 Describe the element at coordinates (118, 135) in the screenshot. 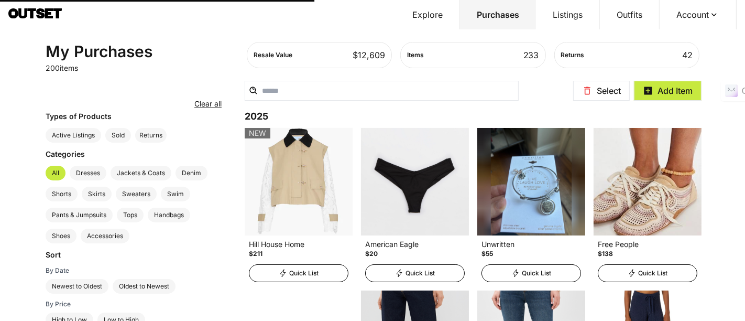

I see `label: Sold` at that location.